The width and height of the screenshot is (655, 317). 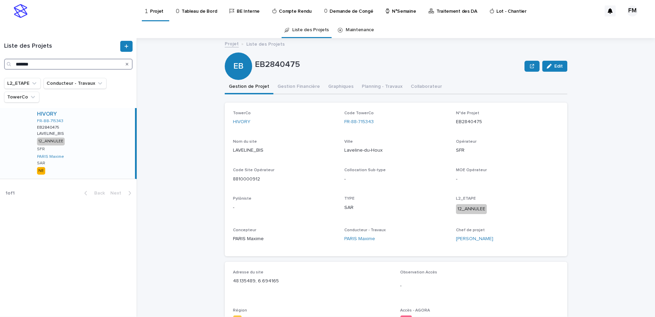 What do you see at coordinates (284, 239) in the screenshot?
I see `p: PARIS Maxime` at bounding box center [284, 239].